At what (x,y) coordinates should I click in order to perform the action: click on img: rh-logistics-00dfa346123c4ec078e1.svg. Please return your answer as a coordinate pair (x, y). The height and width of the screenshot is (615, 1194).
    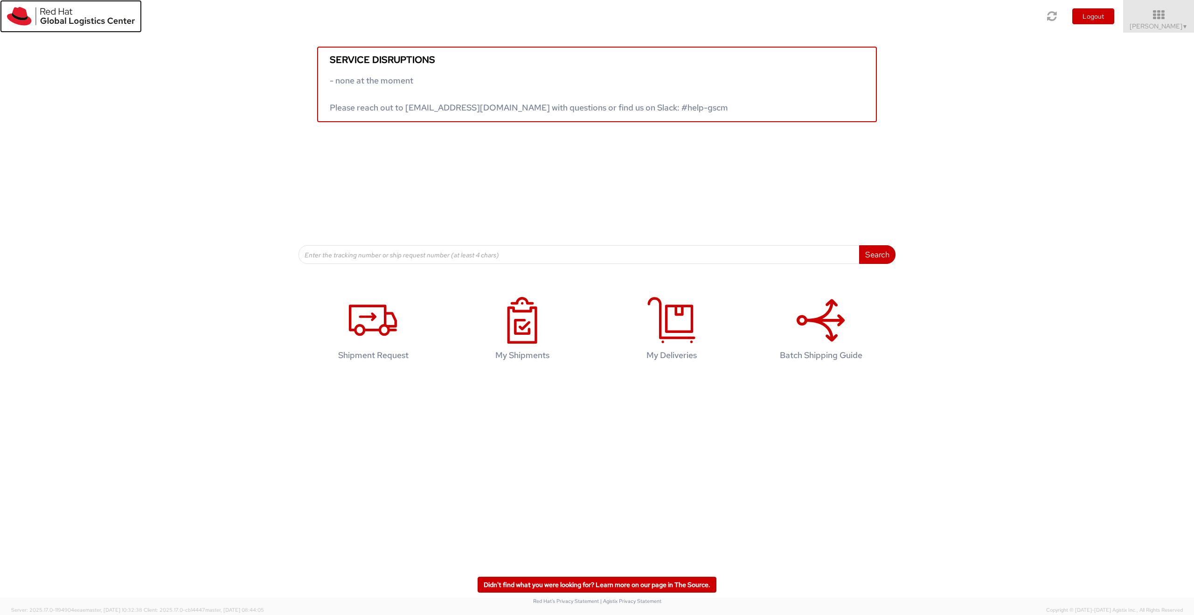
    Looking at the image, I should click on (71, 16).